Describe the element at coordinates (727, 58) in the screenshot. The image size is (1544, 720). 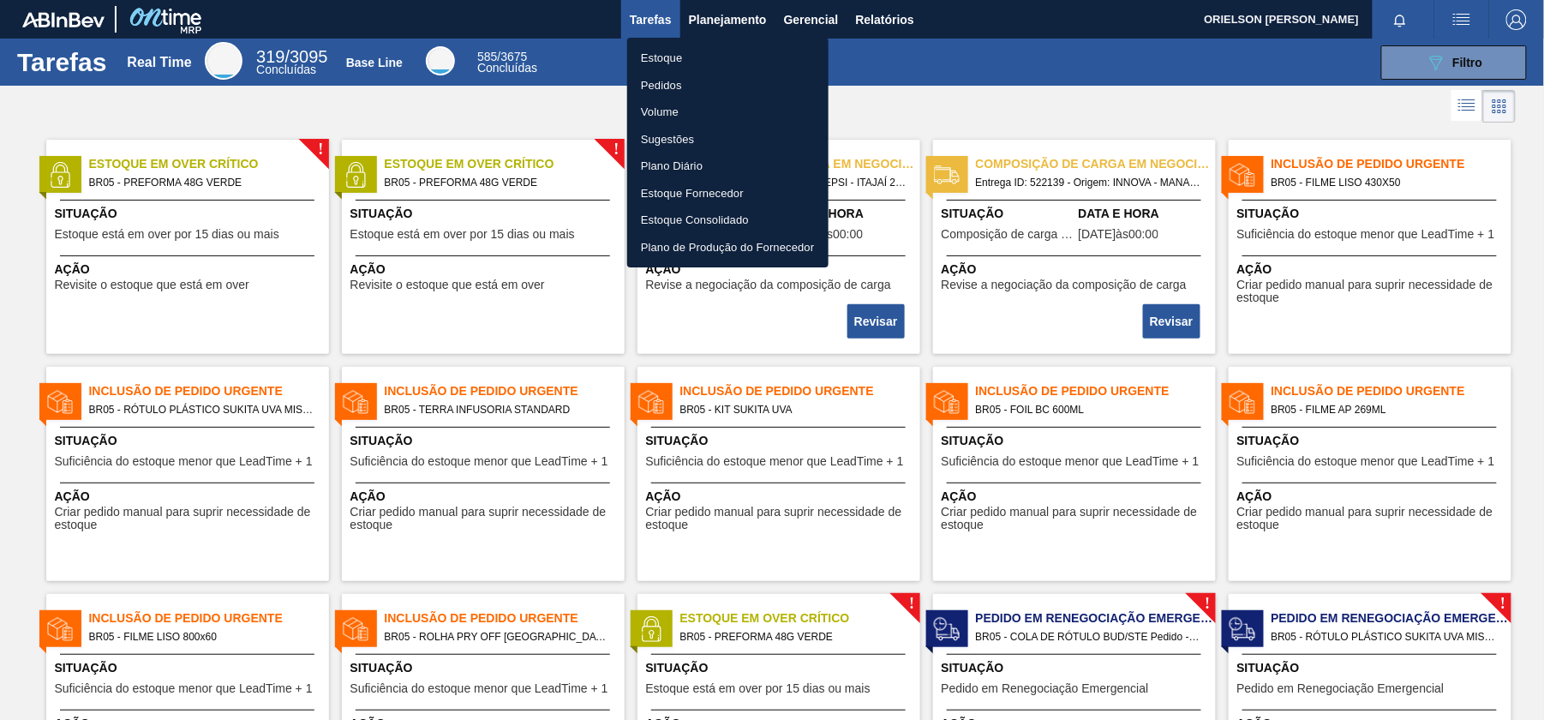
I see `a: Estoque` at that location.